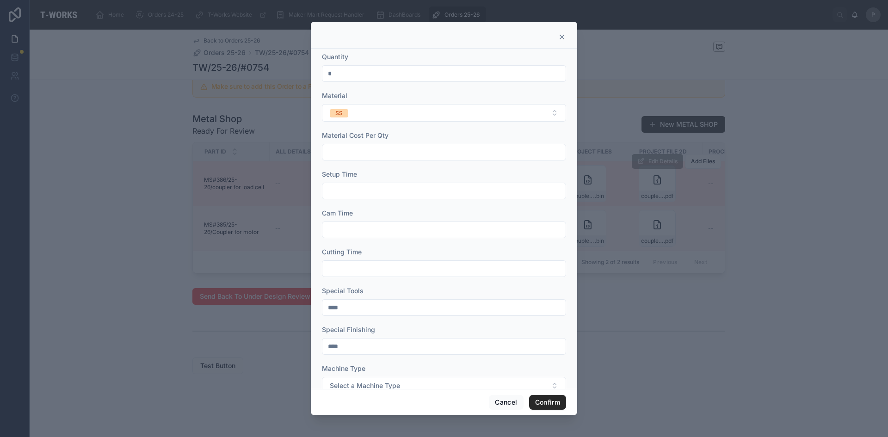  What do you see at coordinates (342, 251) in the screenshot?
I see `span: Cutting Time` at bounding box center [342, 251].